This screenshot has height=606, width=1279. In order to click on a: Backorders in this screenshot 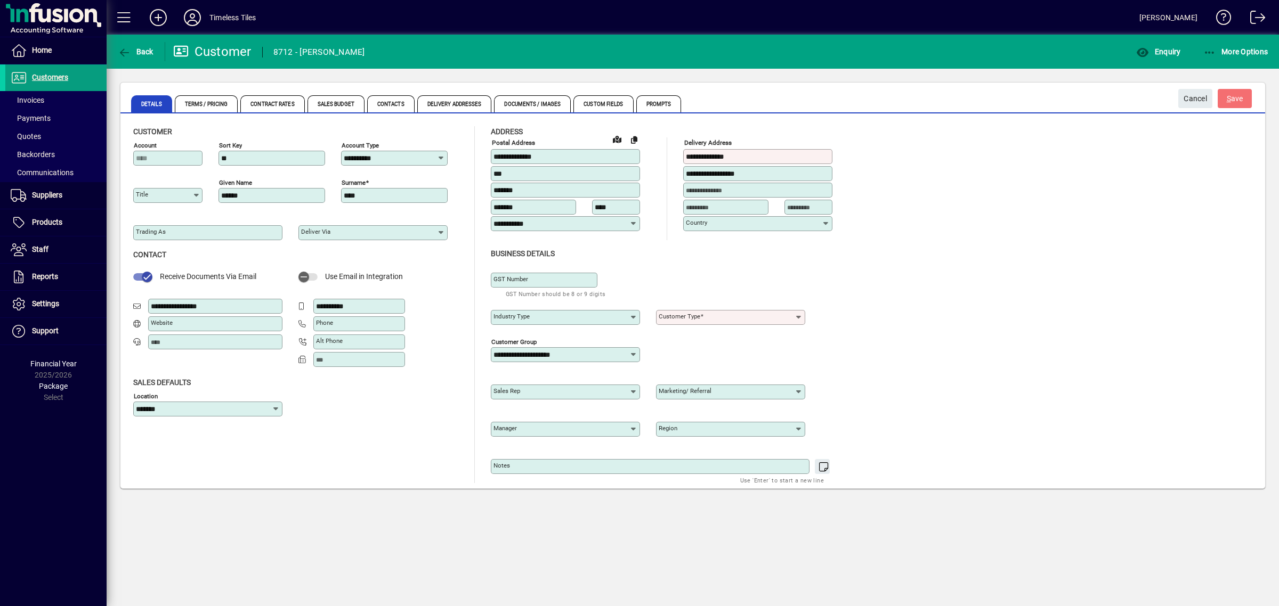, I will do `click(56, 155)`.